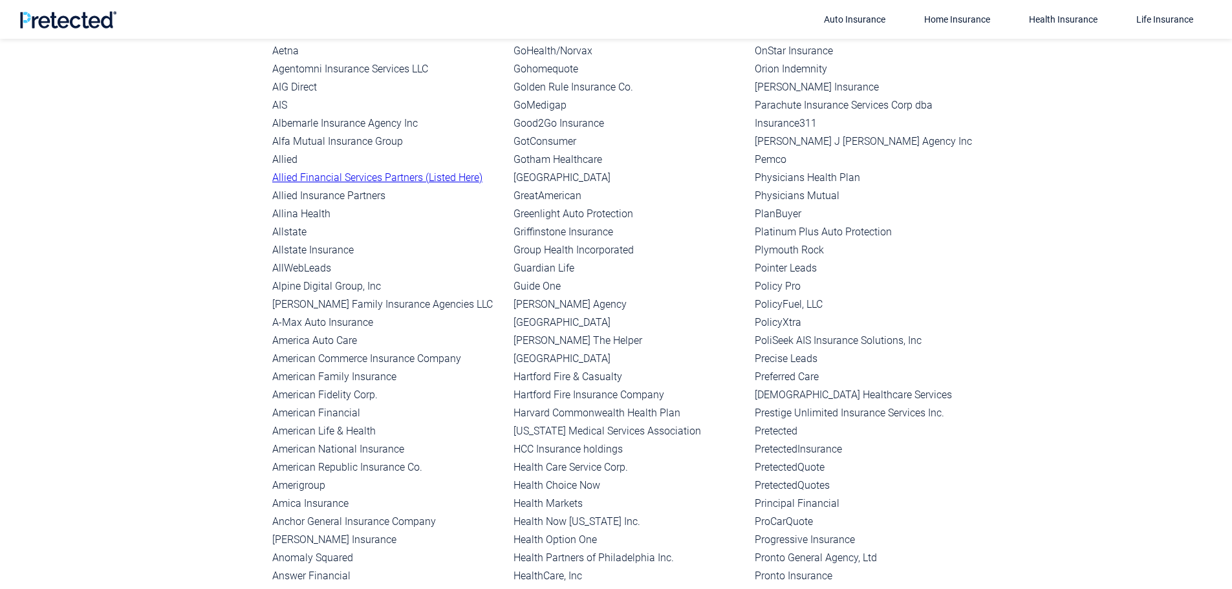 The height and width of the screenshot is (589, 1232). Describe the element at coordinates (870, 522) in the screenshot. I see `li: ProCarQuote` at that location.